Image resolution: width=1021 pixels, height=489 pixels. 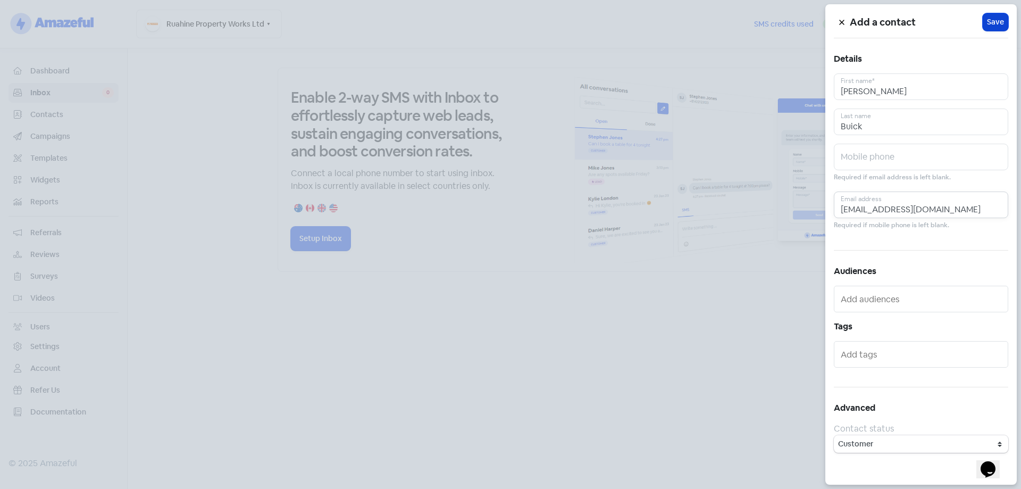 I want to click on input: Add tags, so click(x=922, y=354).